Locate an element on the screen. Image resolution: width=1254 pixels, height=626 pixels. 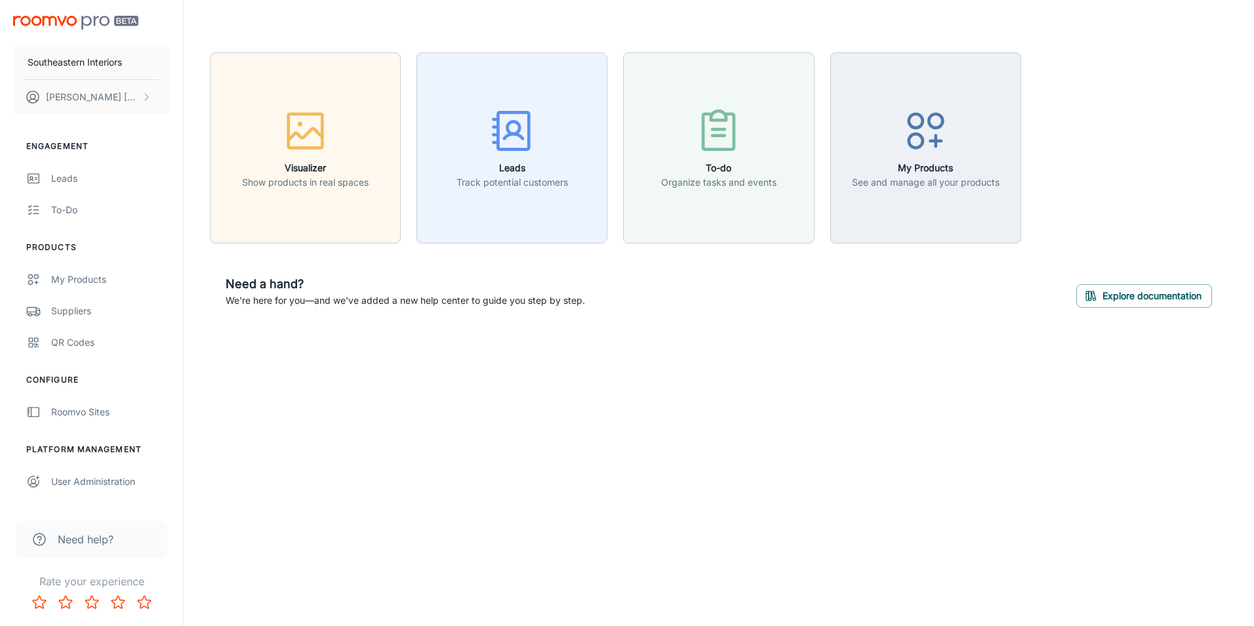
h6: Need a hand? is located at coordinates (405, 284).